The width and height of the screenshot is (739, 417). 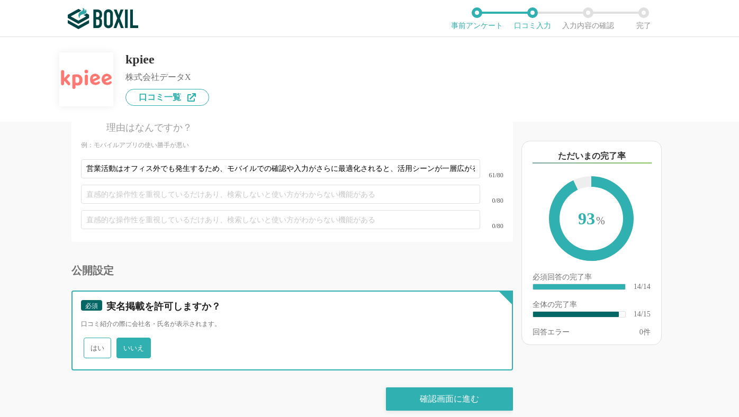 What do you see at coordinates (591, 306) in the screenshot?
I see `div: 全体の完了率` at bounding box center [591, 306].